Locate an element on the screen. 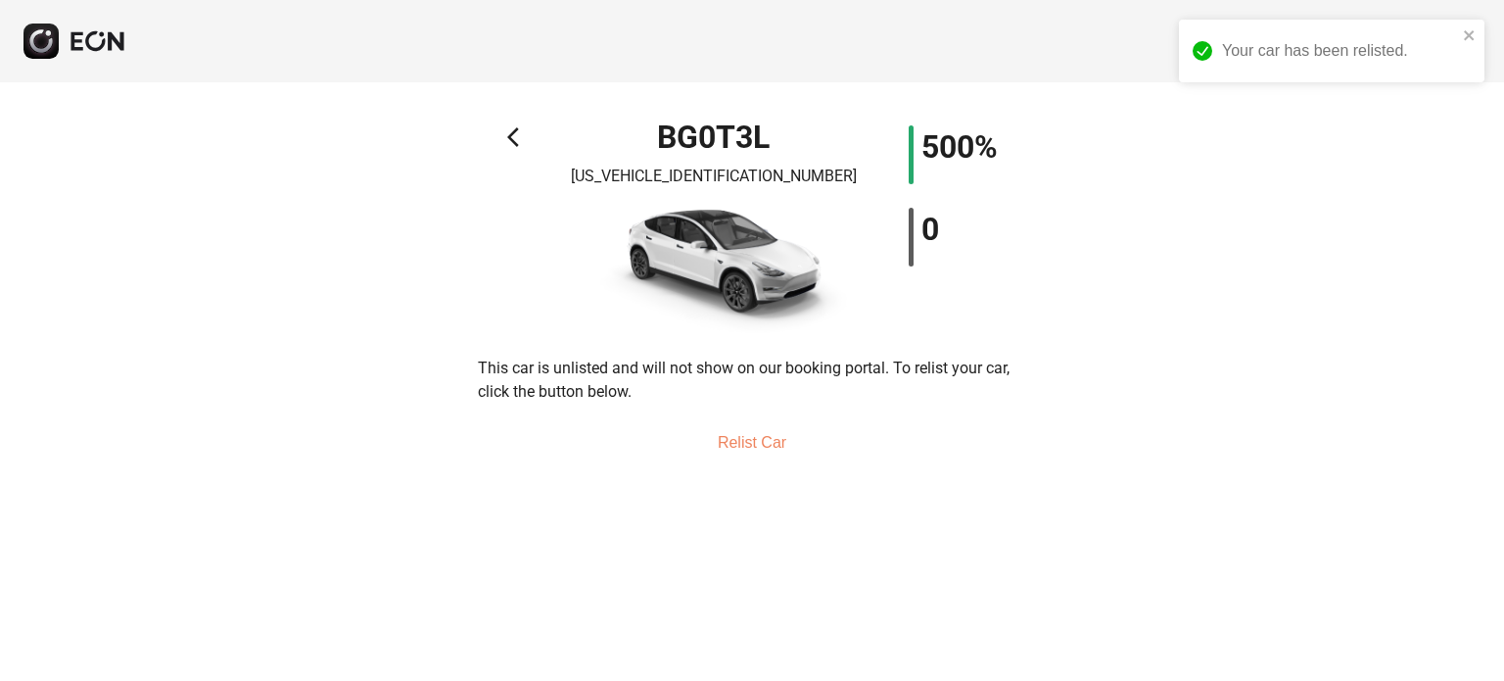 This screenshot has height=681, width=1504. img: car is located at coordinates (714, 264).